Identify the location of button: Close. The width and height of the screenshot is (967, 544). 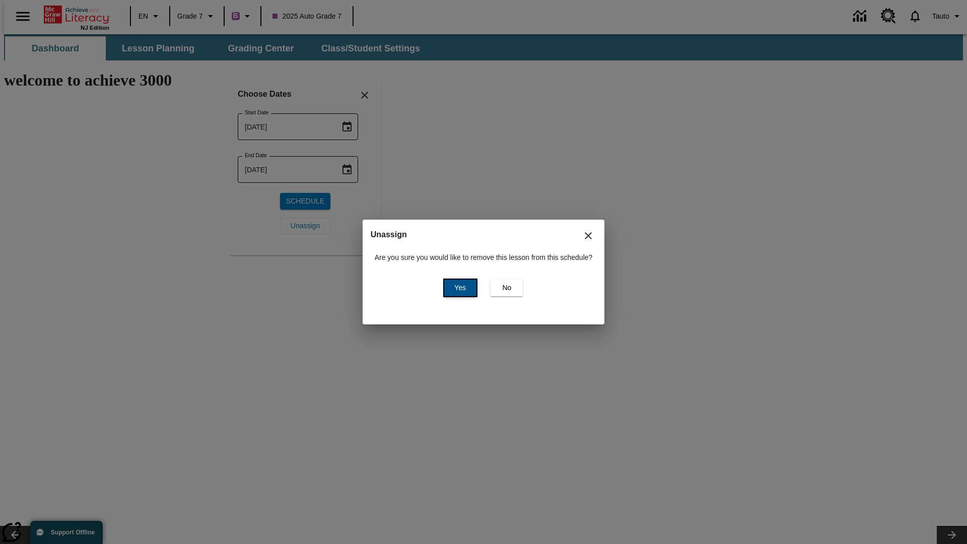
(588, 236).